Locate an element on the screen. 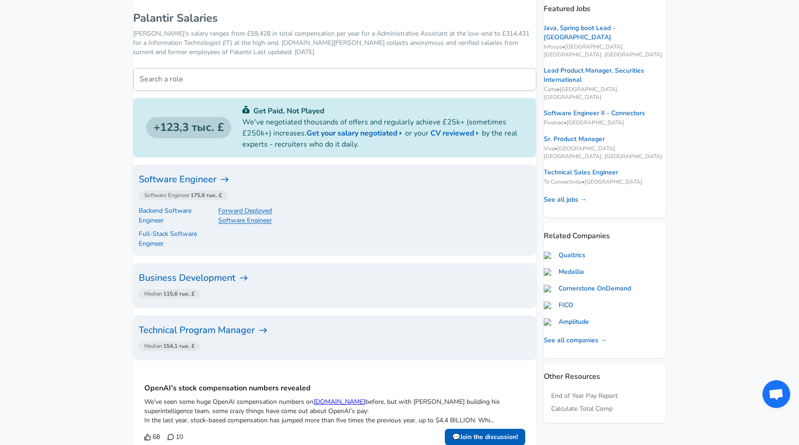 The width and height of the screenshot is (799, 445). span: 10 is located at coordinates (175, 437).